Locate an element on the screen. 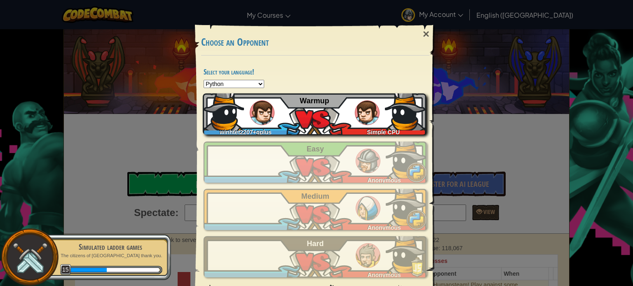  span: Simple CPU is located at coordinates (383, 132).